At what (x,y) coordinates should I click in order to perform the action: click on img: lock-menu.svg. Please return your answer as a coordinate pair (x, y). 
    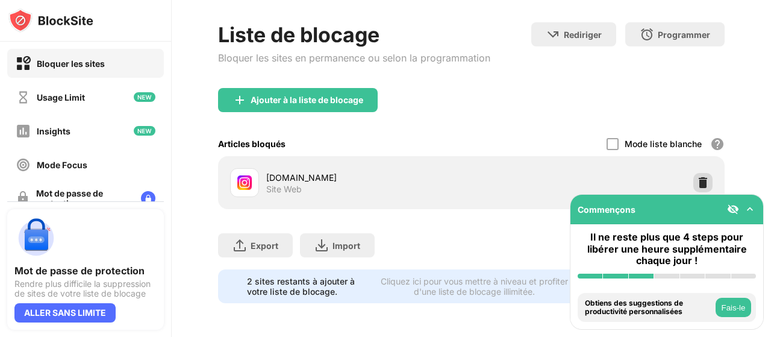
    Looking at the image, I should click on (148, 198).